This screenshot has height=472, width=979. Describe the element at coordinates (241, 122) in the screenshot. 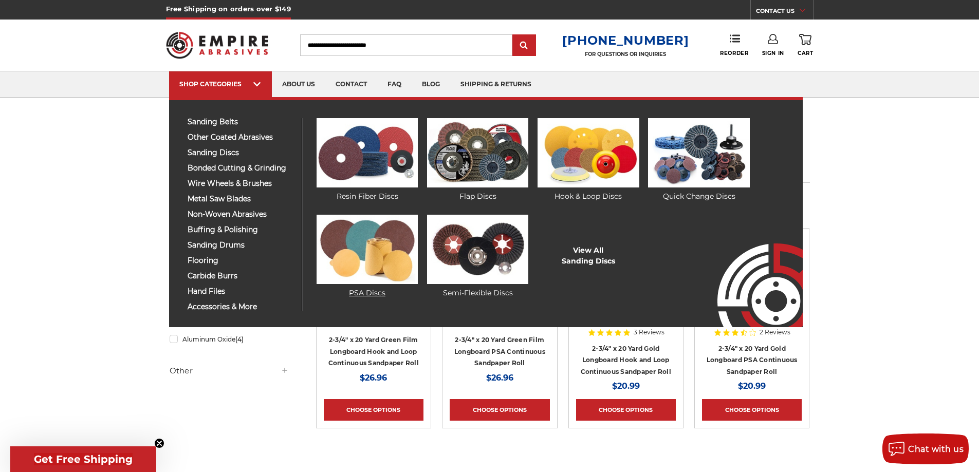

I see `span: sanding belts` at that location.